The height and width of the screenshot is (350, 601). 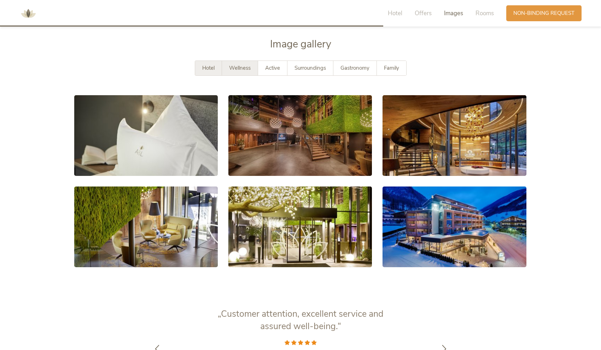 What do you see at coordinates (28, 13) in the screenshot?
I see `img: AMONTI & LUNARIS Wellness Resort` at bounding box center [28, 13].